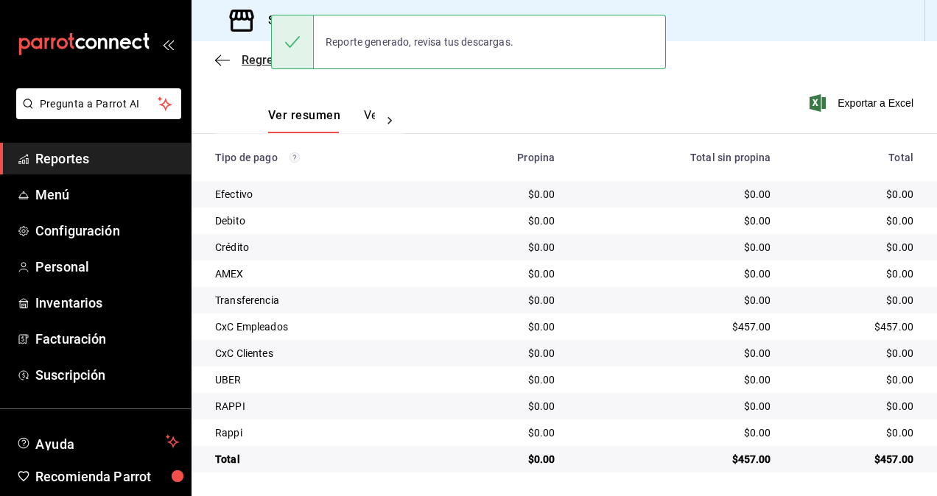  What do you see at coordinates (321, 247) in the screenshot?
I see `div: Crédito` at bounding box center [321, 247].